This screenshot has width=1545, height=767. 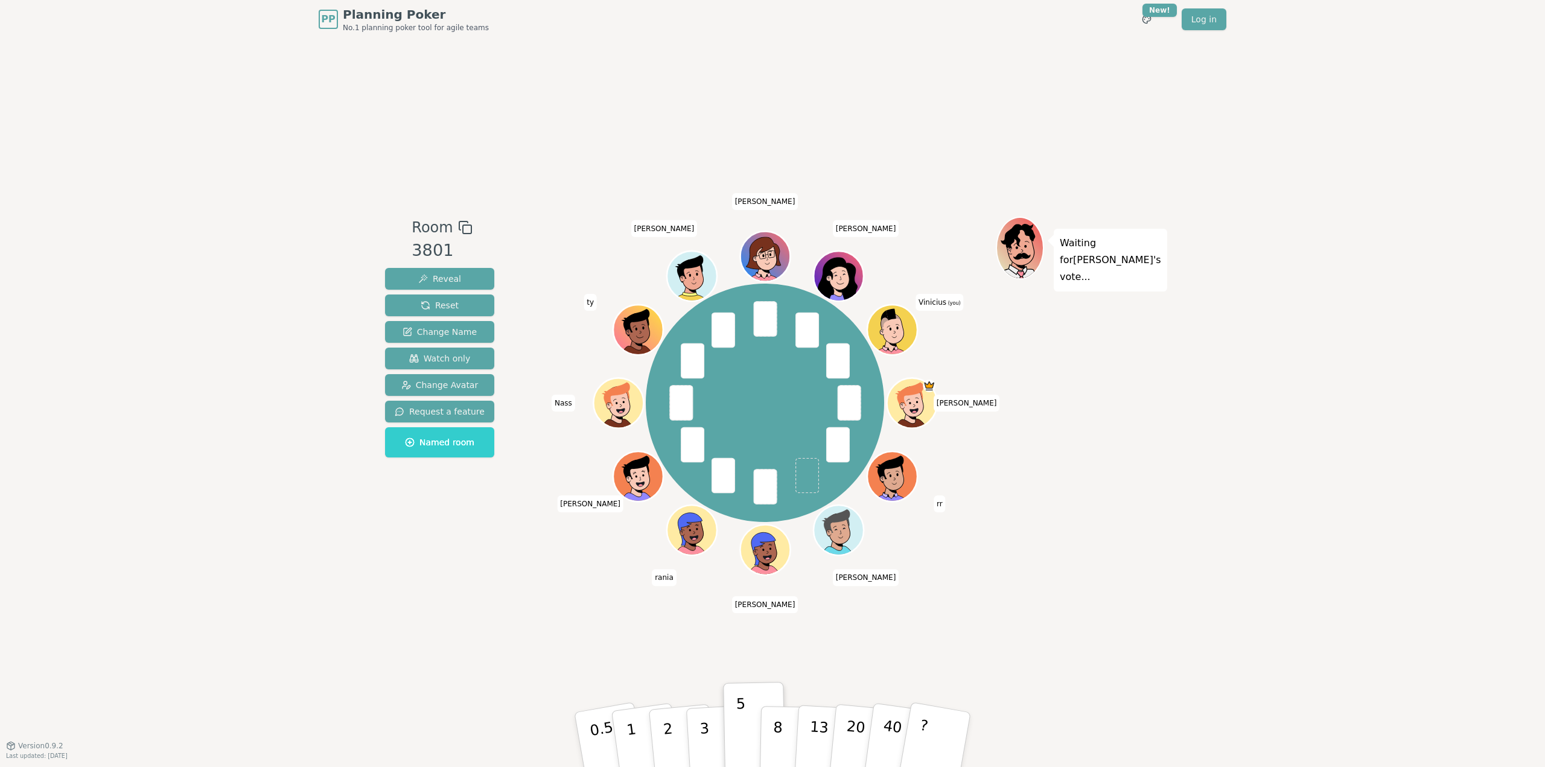 What do you see at coordinates (439, 442) in the screenshot?
I see `button: Named room` at bounding box center [439, 442].